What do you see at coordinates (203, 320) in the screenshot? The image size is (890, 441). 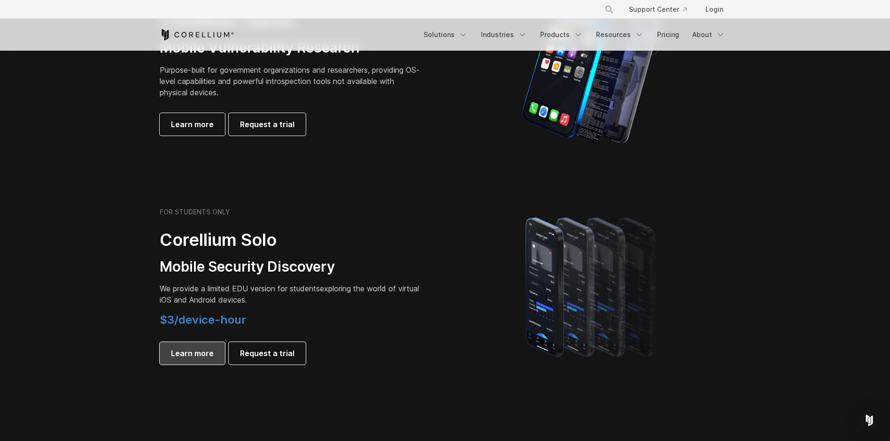 I see `span: $3/device-hour` at bounding box center [203, 320].